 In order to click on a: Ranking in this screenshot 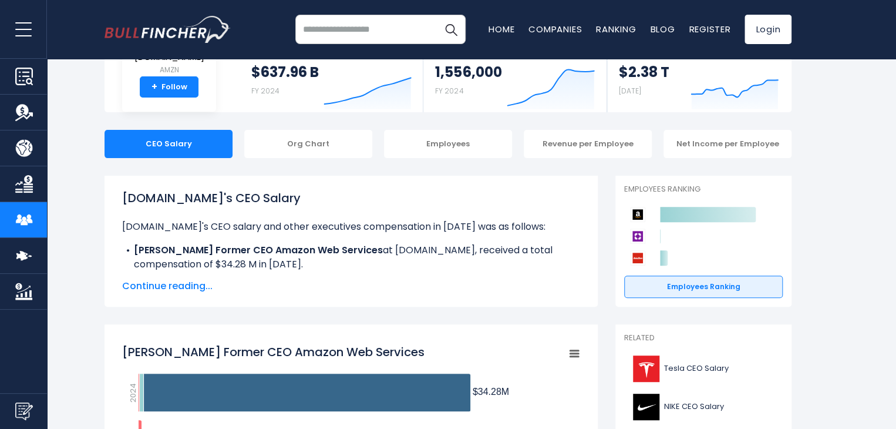, I will do `click(616, 29)`.